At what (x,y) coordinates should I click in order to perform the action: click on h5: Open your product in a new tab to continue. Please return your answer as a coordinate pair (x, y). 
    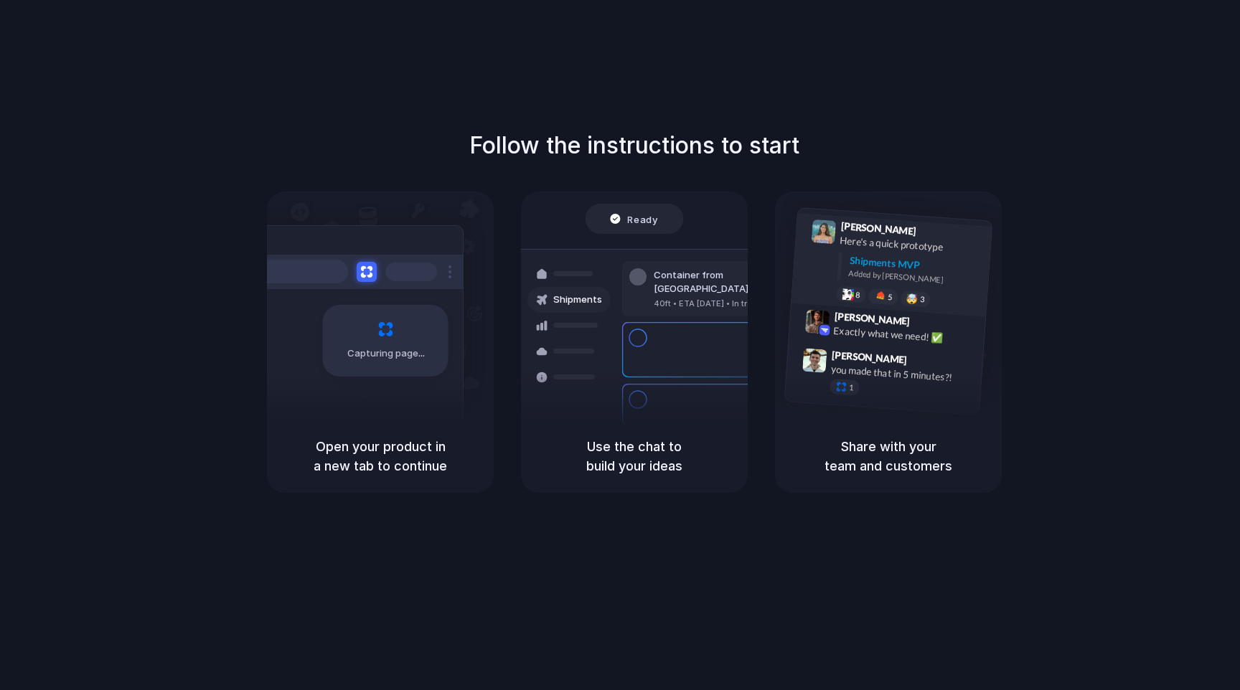
    Looking at the image, I should click on (380, 456).